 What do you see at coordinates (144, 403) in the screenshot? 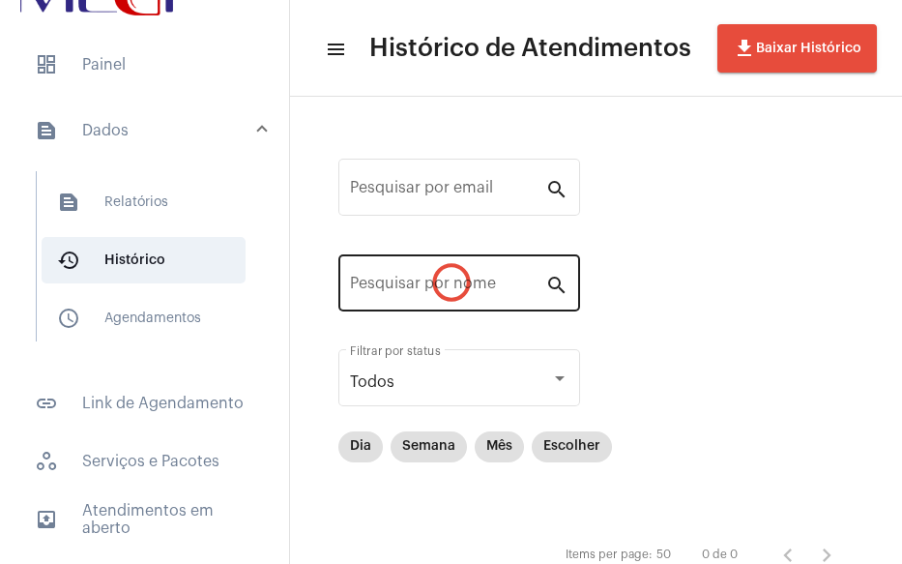
I see `span: Link de Agendamento` at bounding box center [144, 403].